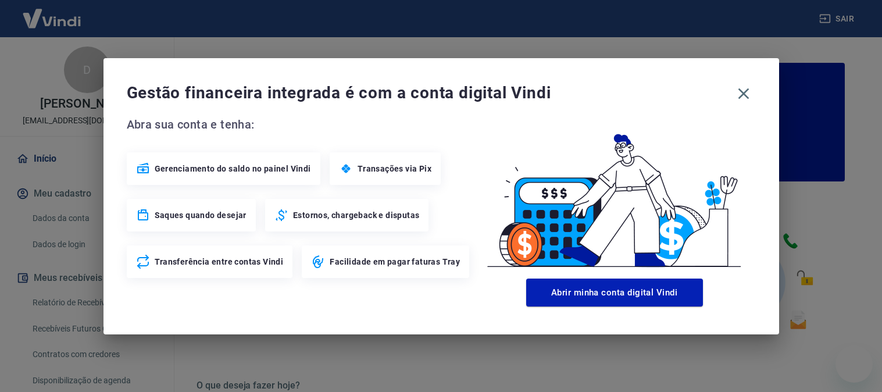 The width and height of the screenshot is (882, 392). What do you see at coordinates (394, 169) in the screenshot?
I see `span: Transações via Pix` at bounding box center [394, 169].